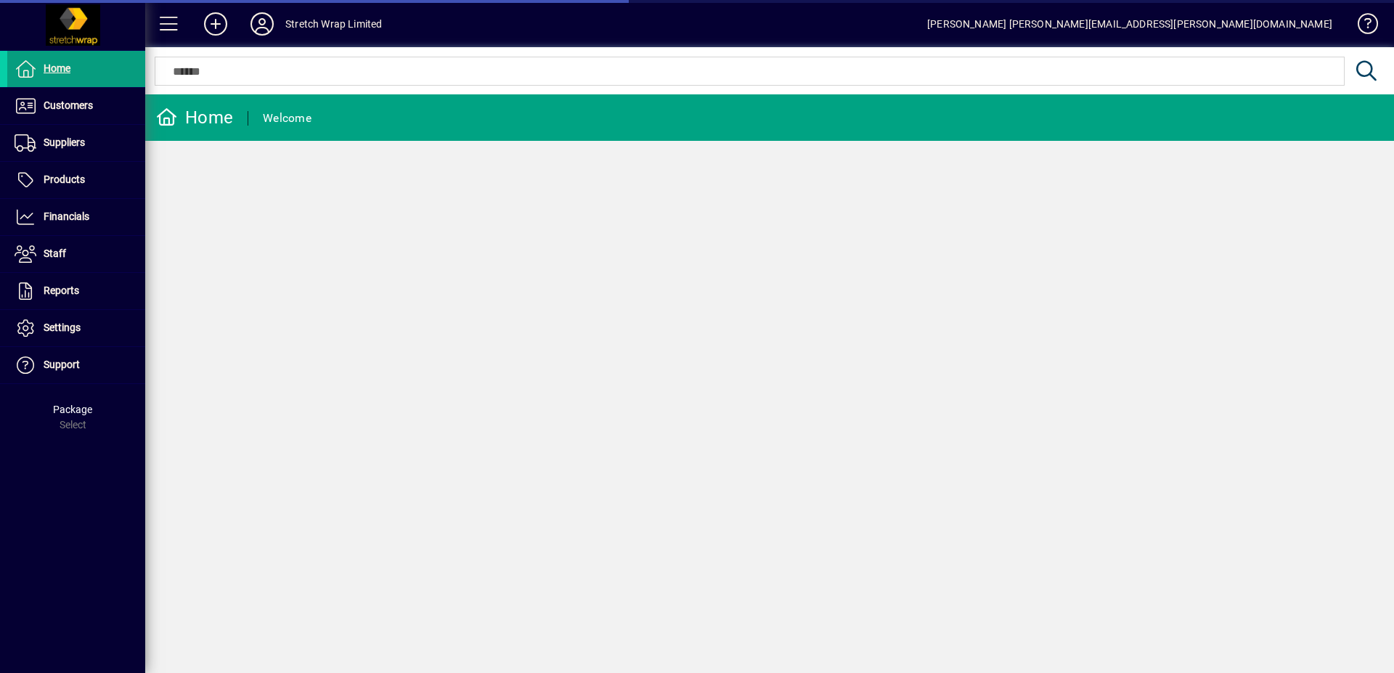  What do you see at coordinates (57, 68) in the screenshot?
I see `span: Home` at bounding box center [57, 68].